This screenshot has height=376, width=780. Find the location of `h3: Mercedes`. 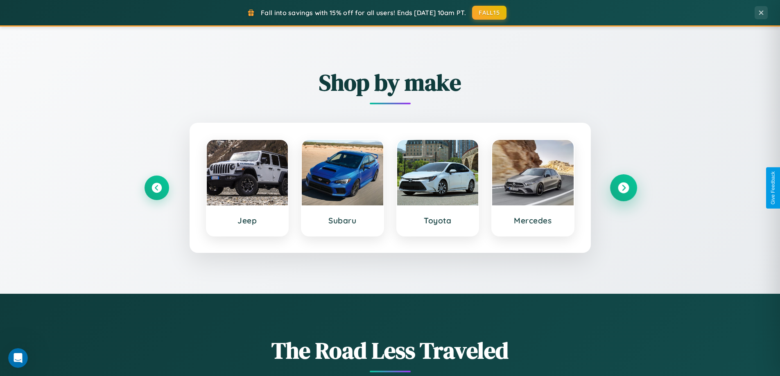

h3: Mercedes is located at coordinates (533, 221).